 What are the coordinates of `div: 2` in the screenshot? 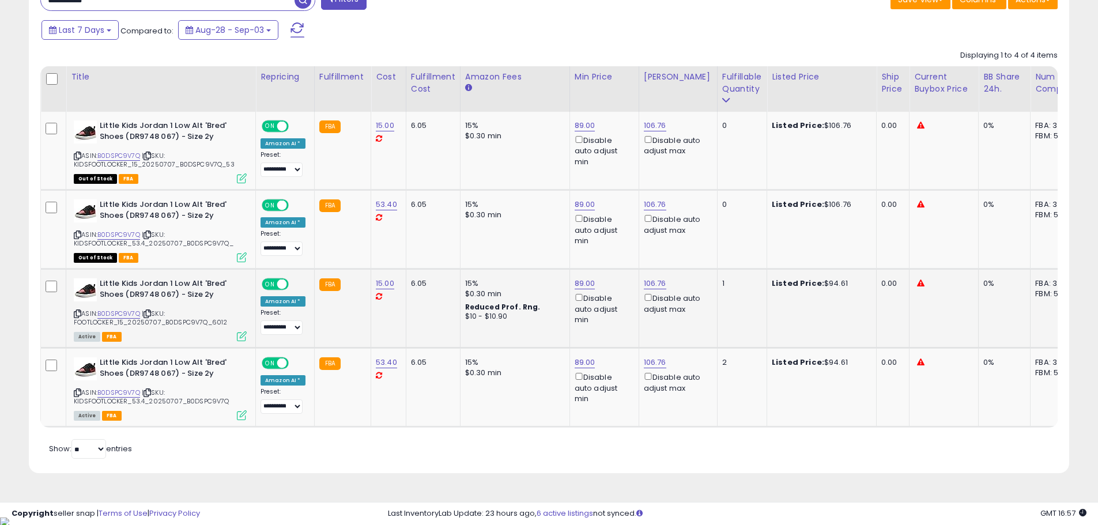 It's located at (740, 363).